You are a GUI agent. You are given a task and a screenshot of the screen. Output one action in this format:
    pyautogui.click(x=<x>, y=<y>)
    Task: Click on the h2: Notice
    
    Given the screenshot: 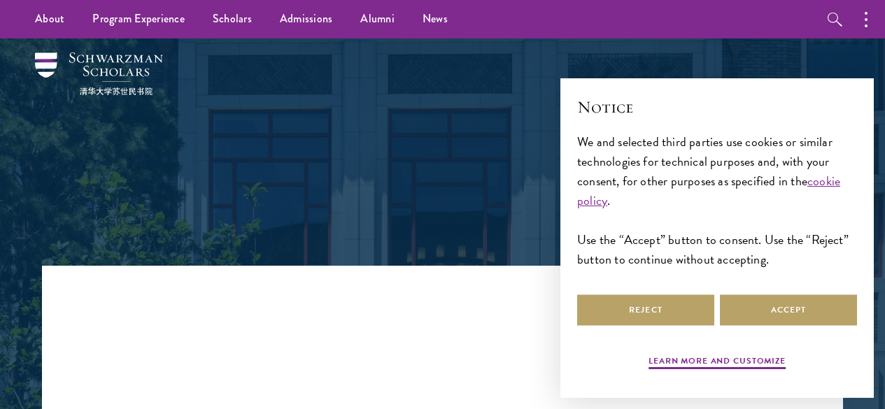 What is the action you would take?
    pyautogui.click(x=717, y=107)
    